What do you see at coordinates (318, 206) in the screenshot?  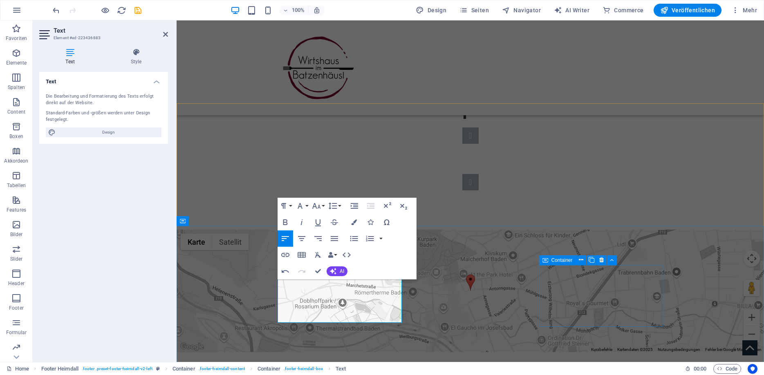 I see `button: Font Size` at bounding box center [318, 206].